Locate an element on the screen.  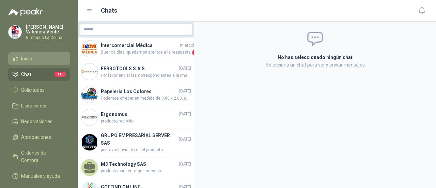
span: Licitaciones is located at coordinates (34, 106).